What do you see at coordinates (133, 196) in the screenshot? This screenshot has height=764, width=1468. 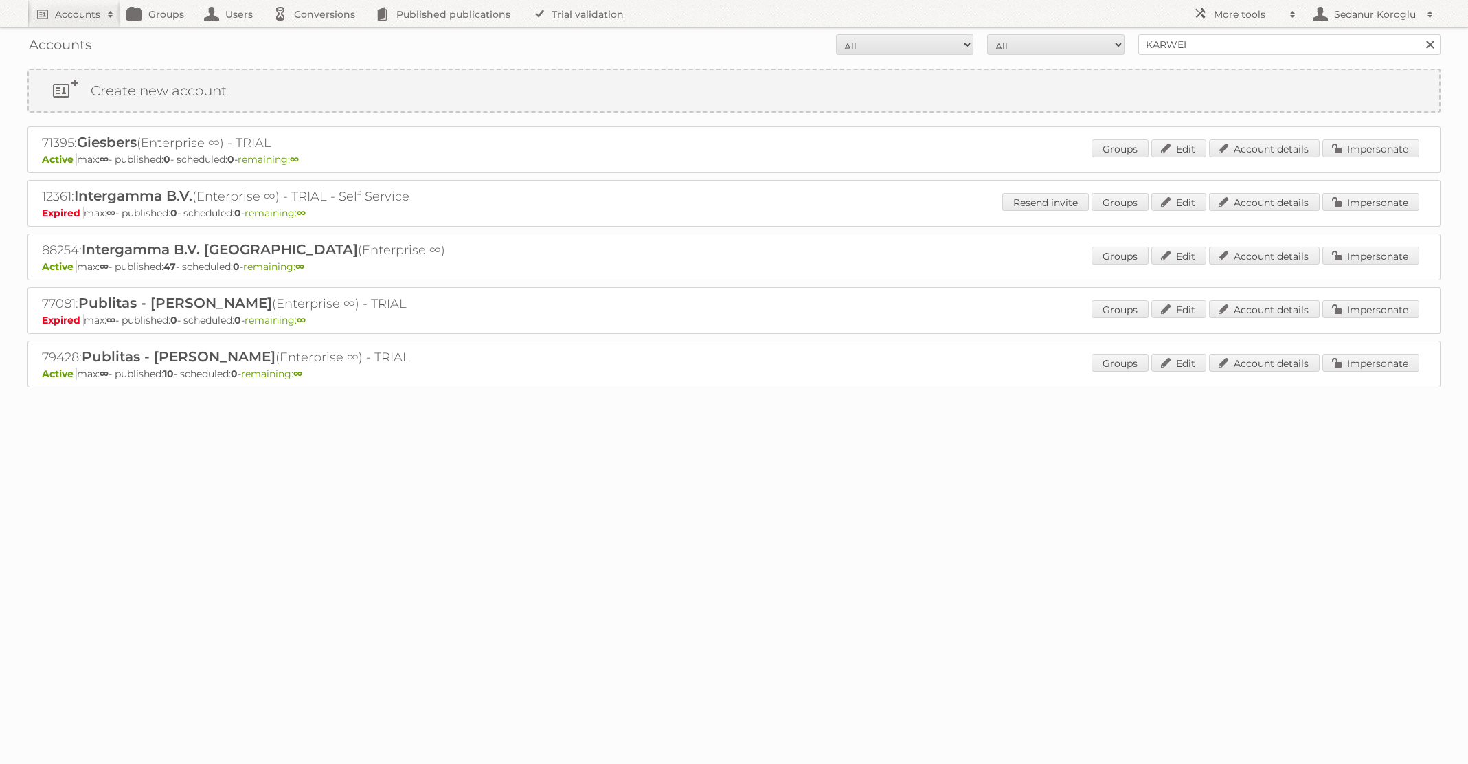 I see `span: Intergamma B.V.` at bounding box center [133, 196].